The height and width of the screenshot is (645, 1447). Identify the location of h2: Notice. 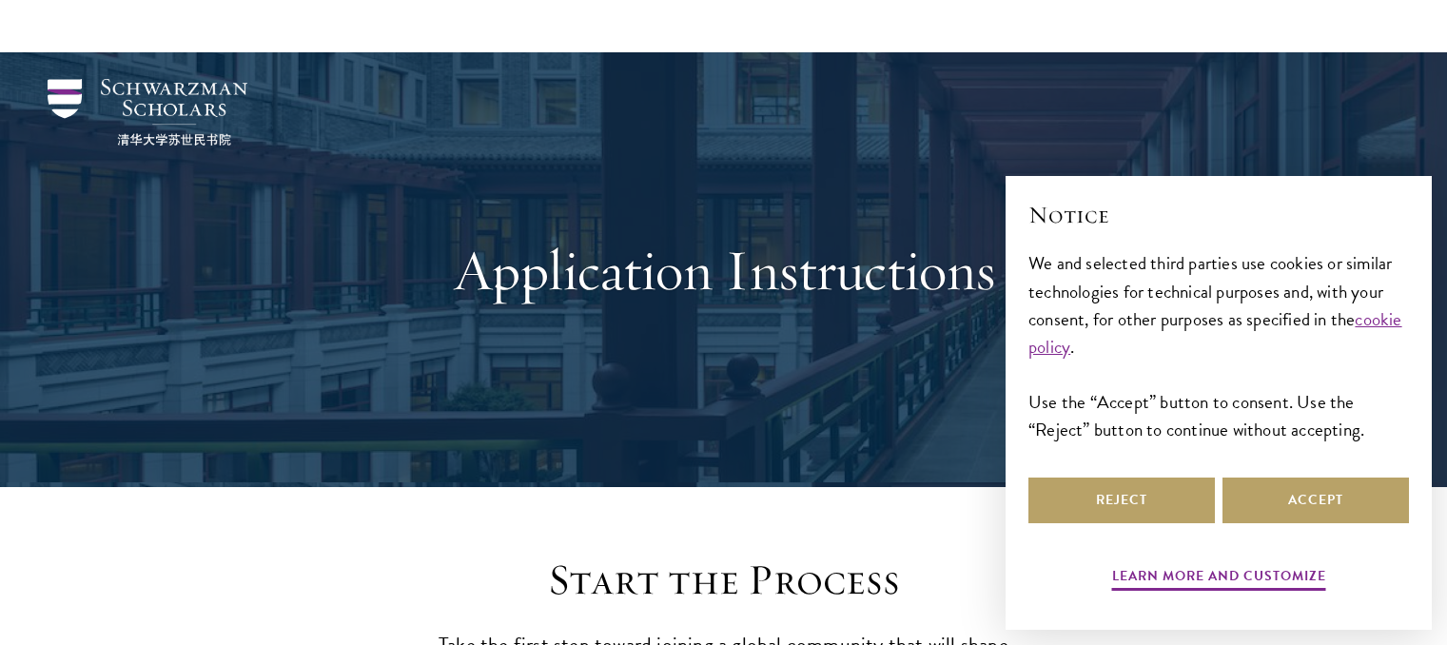
(1218, 215).